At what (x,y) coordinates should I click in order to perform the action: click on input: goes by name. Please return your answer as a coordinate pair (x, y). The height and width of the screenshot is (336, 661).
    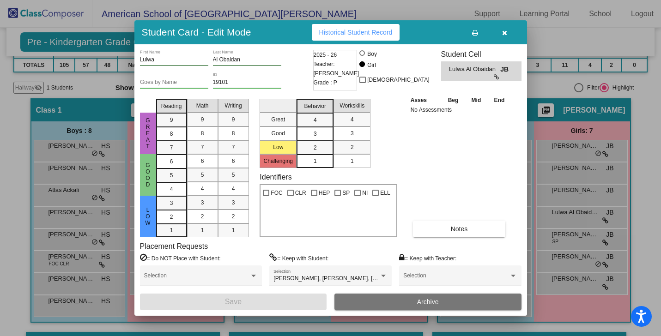
    Looking at the image, I should click on (174, 83).